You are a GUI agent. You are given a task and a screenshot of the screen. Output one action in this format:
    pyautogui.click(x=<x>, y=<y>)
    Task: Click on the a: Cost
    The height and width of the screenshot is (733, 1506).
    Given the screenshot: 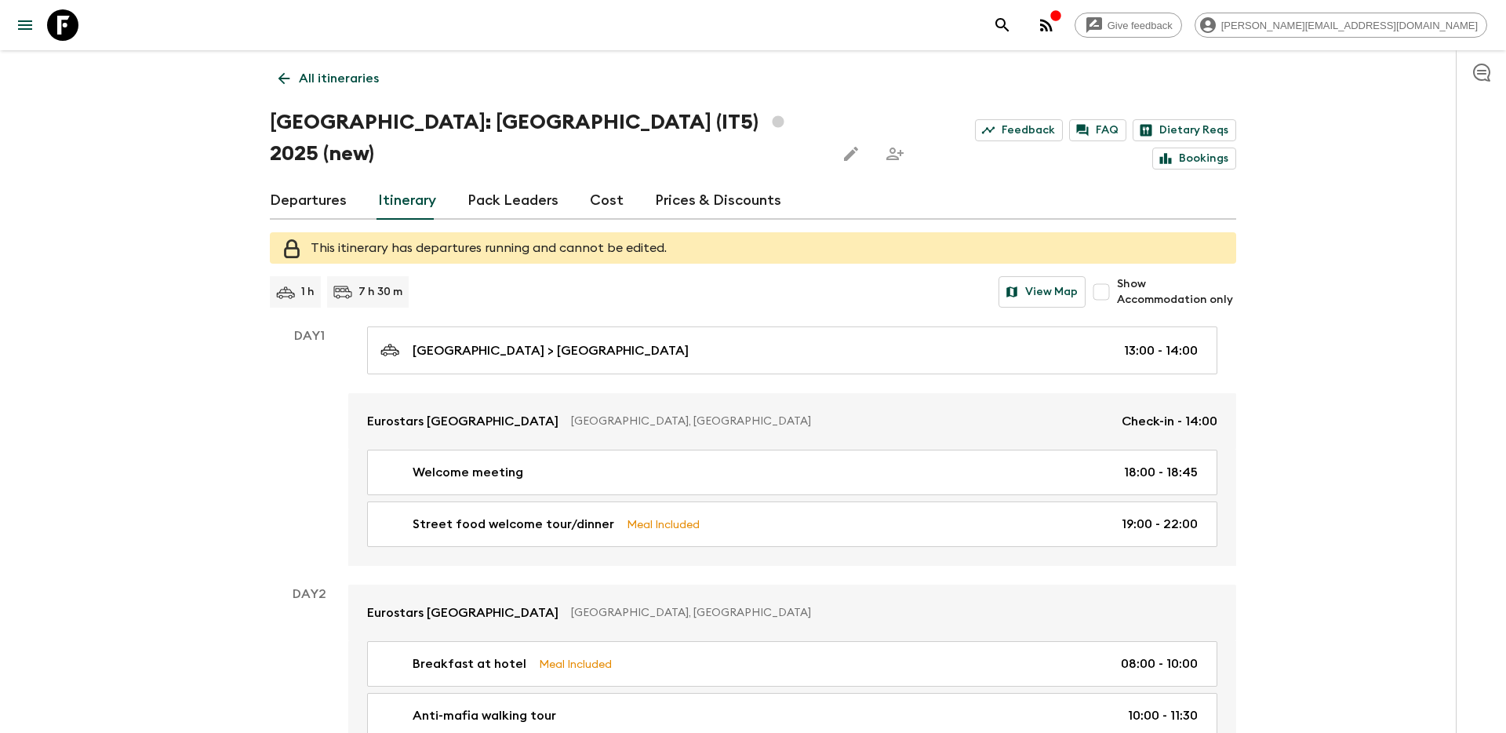 What is the action you would take?
    pyautogui.click(x=606, y=201)
    